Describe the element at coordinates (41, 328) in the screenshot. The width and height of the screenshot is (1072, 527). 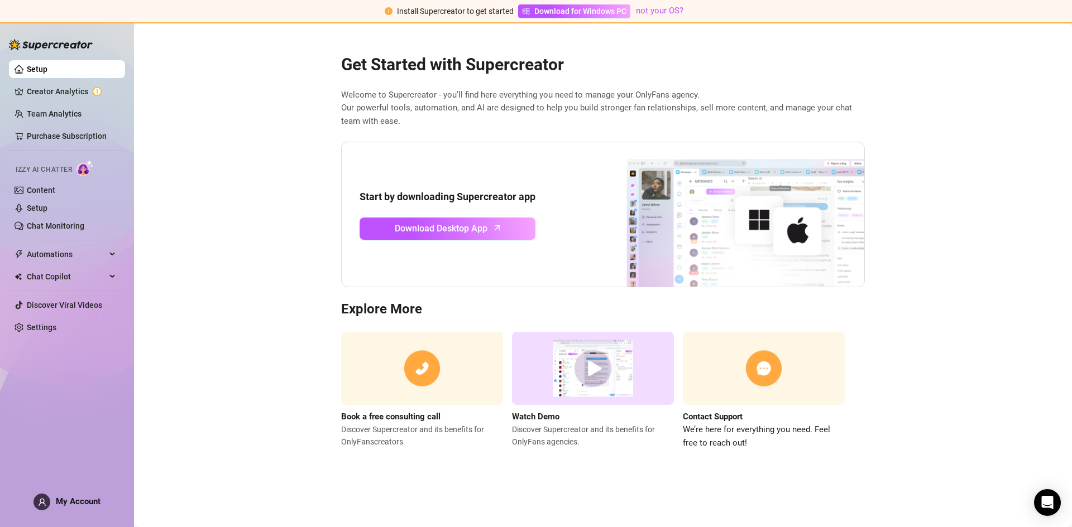
I see `a: Settings` at that location.